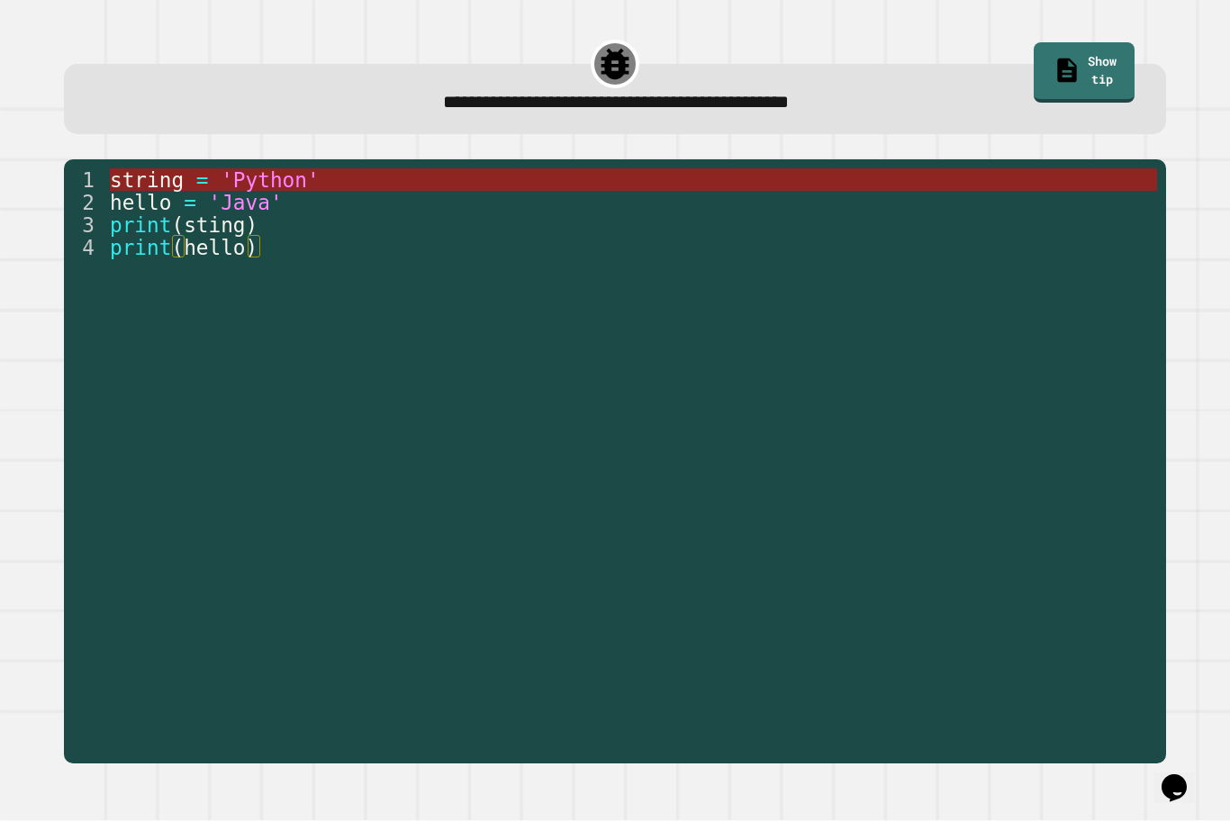 The image size is (1230, 821). Describe the element at coordinates (270, 180) in the screenshot. I see `span: 'Python'` at that location.